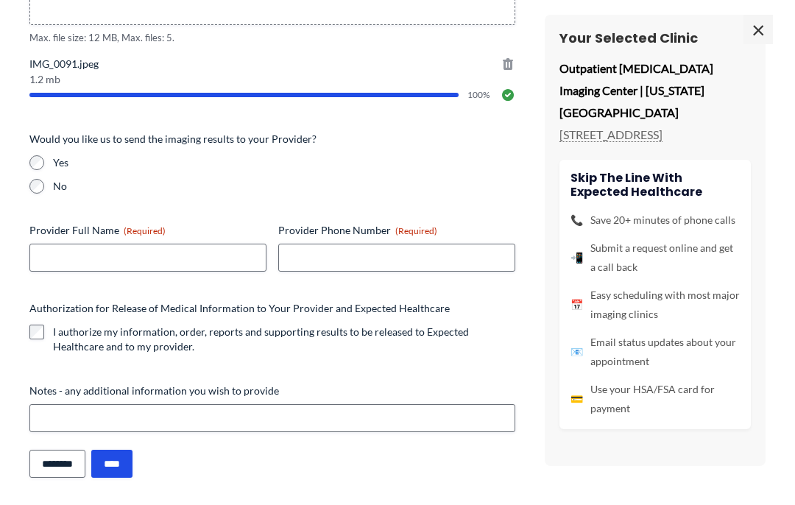 The height and width of the screenshot is (505, 795). Describe the element at coordinates (284, 186) in the screenshot. I see `label: No` at that location.